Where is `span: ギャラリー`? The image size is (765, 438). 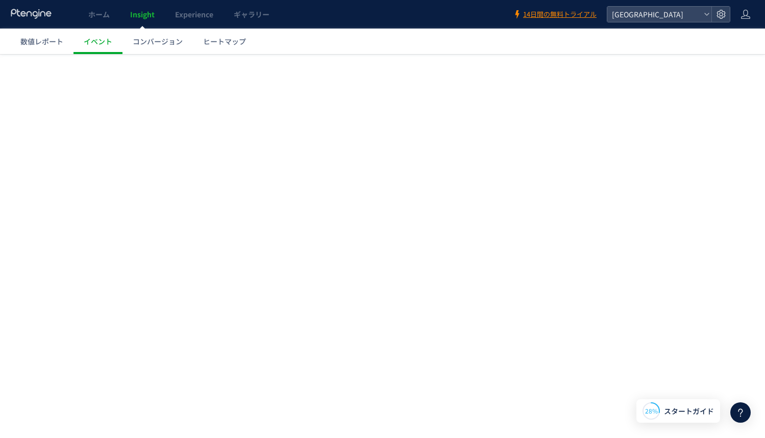
span: ギャラリー is located at coordinates (251, 14).